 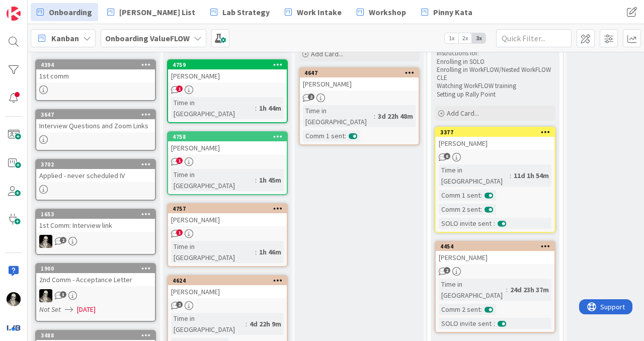 I want to click on span: 3x, so click(x=478, y=38).